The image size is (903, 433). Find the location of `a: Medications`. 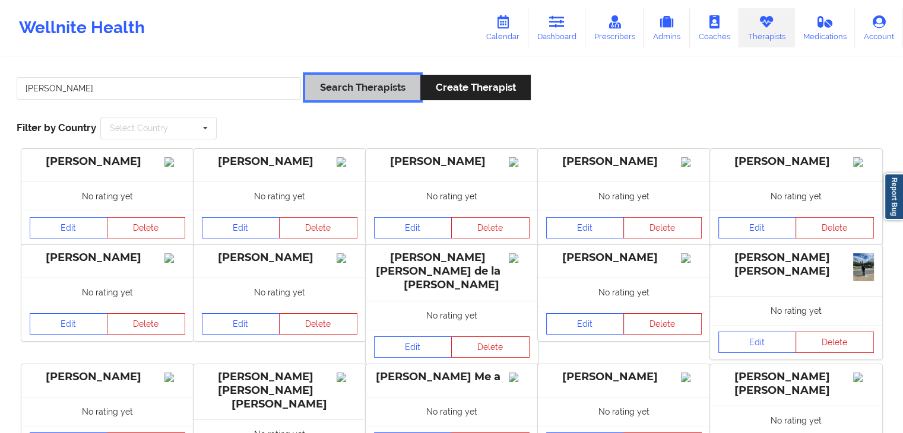

a: Medications is located at coordinates (825, 28).